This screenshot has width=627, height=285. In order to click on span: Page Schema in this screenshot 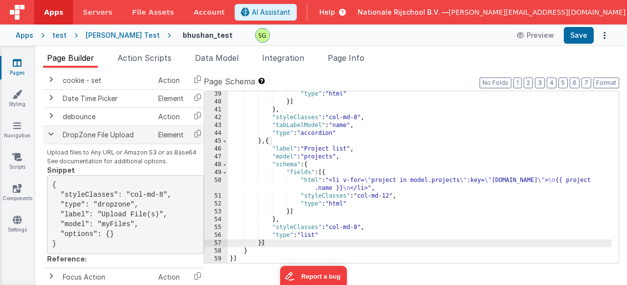, I will do `click(229, 81)`.